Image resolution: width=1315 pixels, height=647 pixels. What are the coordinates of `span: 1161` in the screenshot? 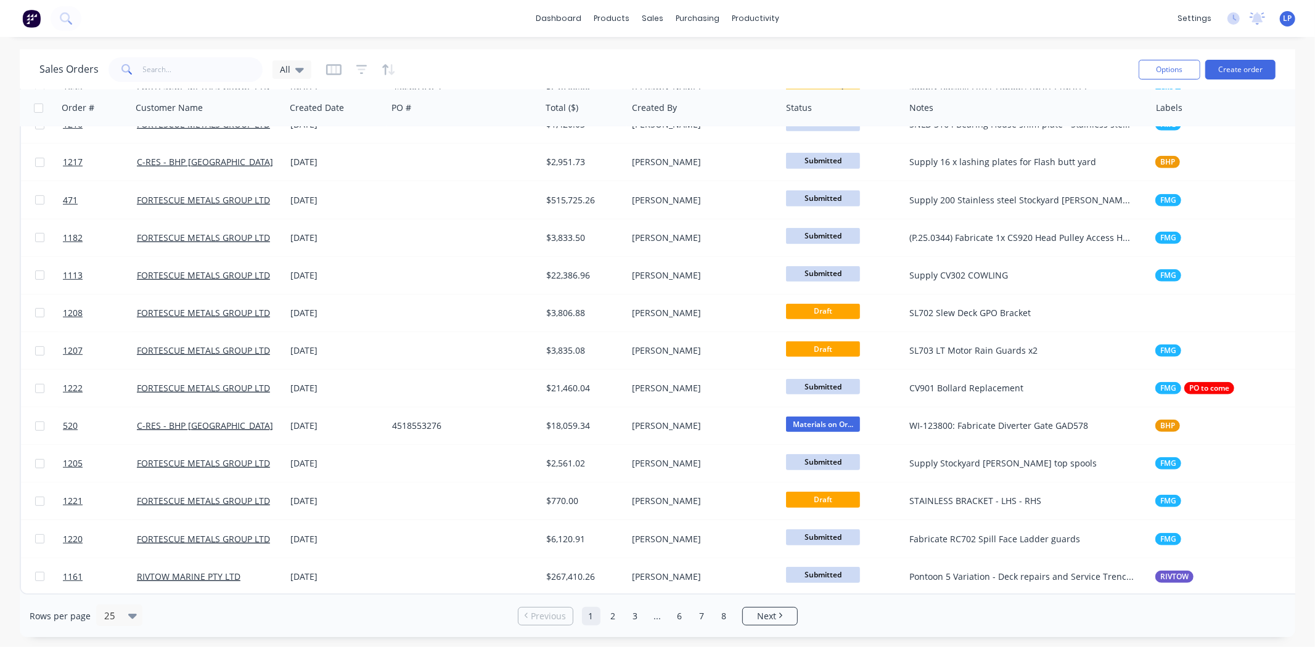 It's located at (73, 577).